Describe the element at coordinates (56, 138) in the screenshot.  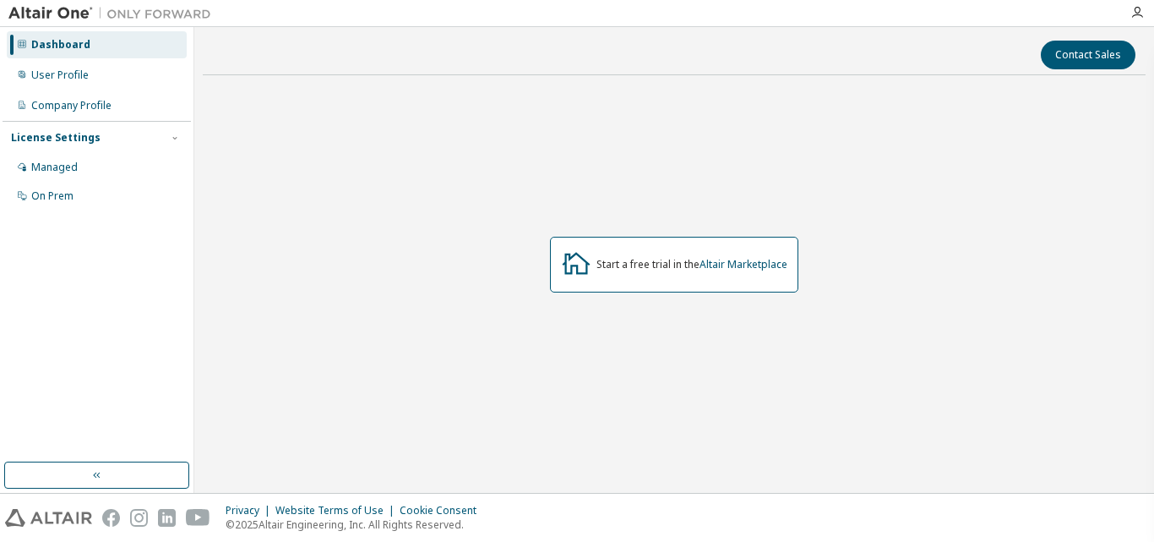
I see `div: License Settings` at that location.